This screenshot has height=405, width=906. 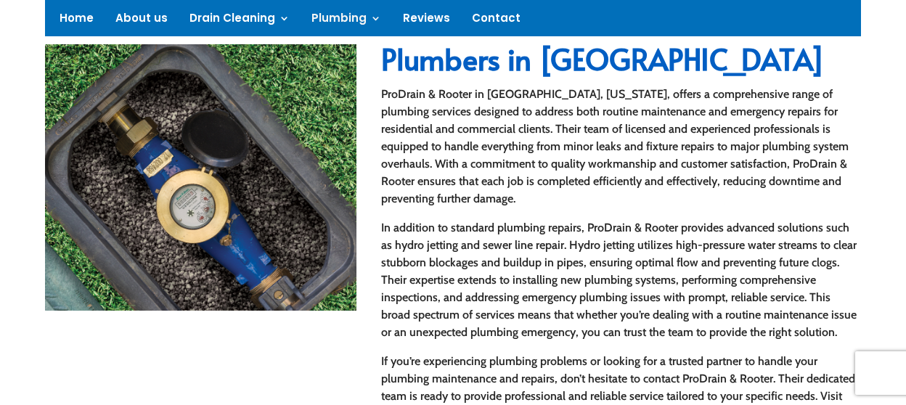 What do you see at coordinates (76, 21) in the screenshot?
I see `a: Home` at bounding box center [76, 21].